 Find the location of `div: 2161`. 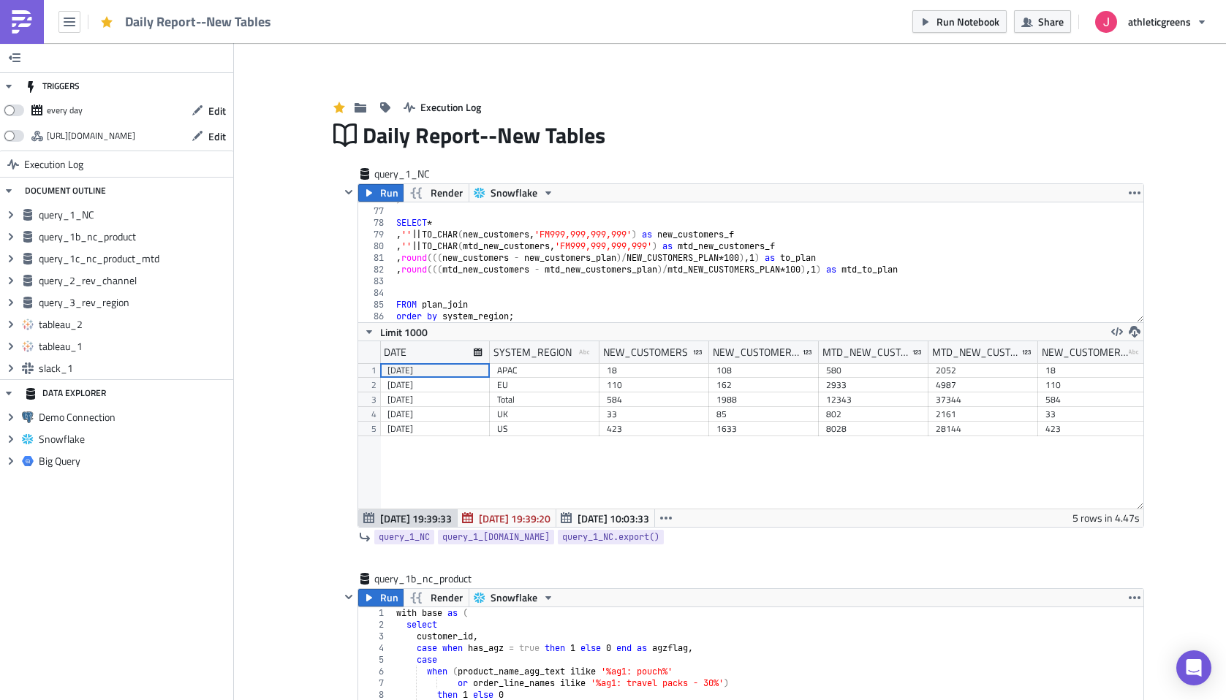

div: 2161 is located at coordinates (983, 414).